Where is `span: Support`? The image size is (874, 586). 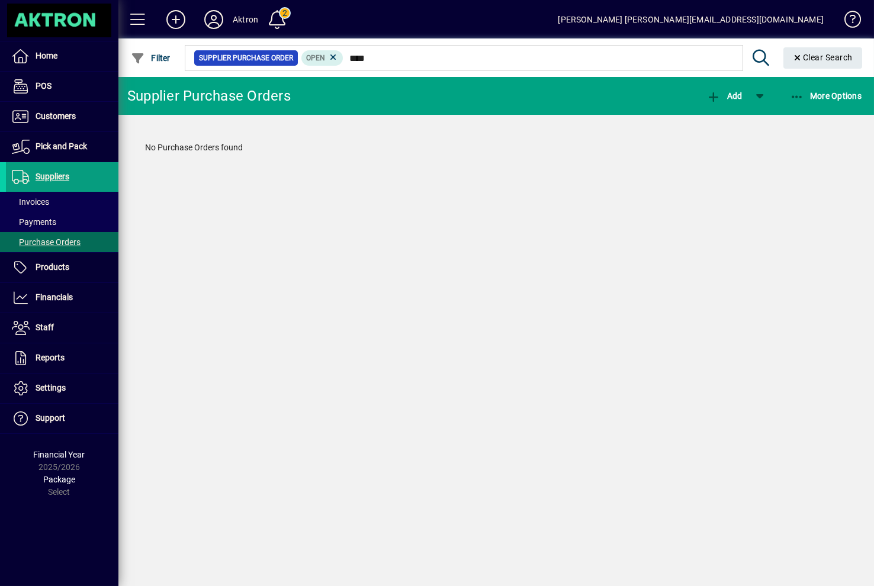 span: Support is located at coordinates (50, 418).